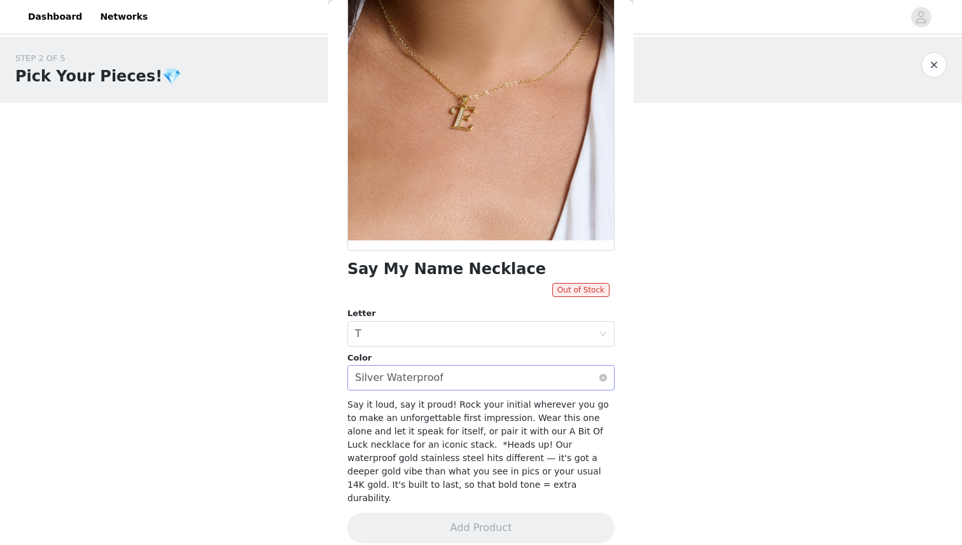  What do you see at coordinates (98, 76) in the screenshot?
I see `h1: Pick Your Pieces!💎` at bounding box center [98, 76].